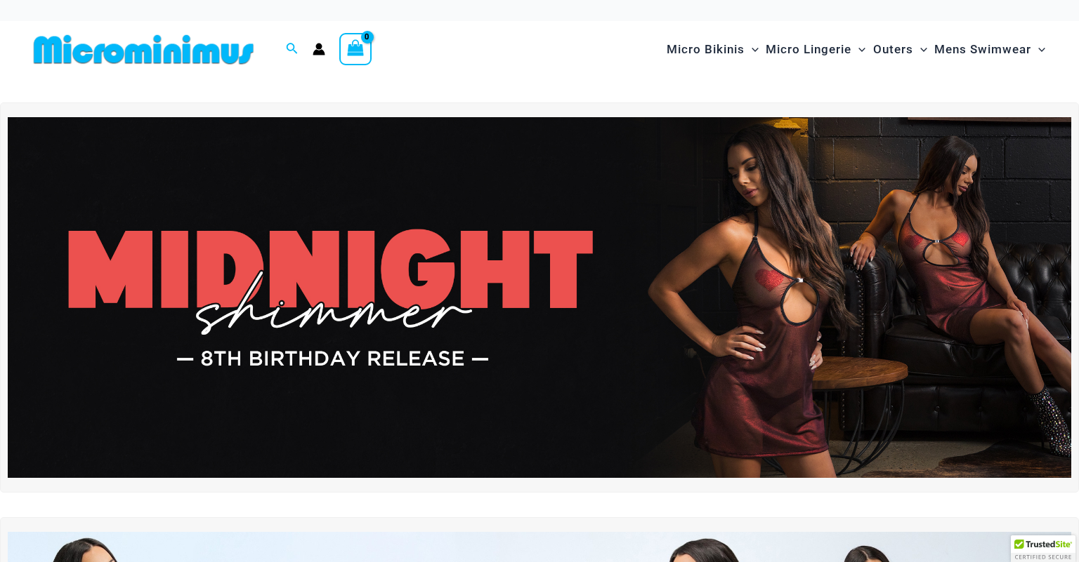 This screenshot has height=562, width=1079. What do you see at coordinates (319, 49) in the screenshot?
I see `a: Account icon link` at bounding box center [319, 49].